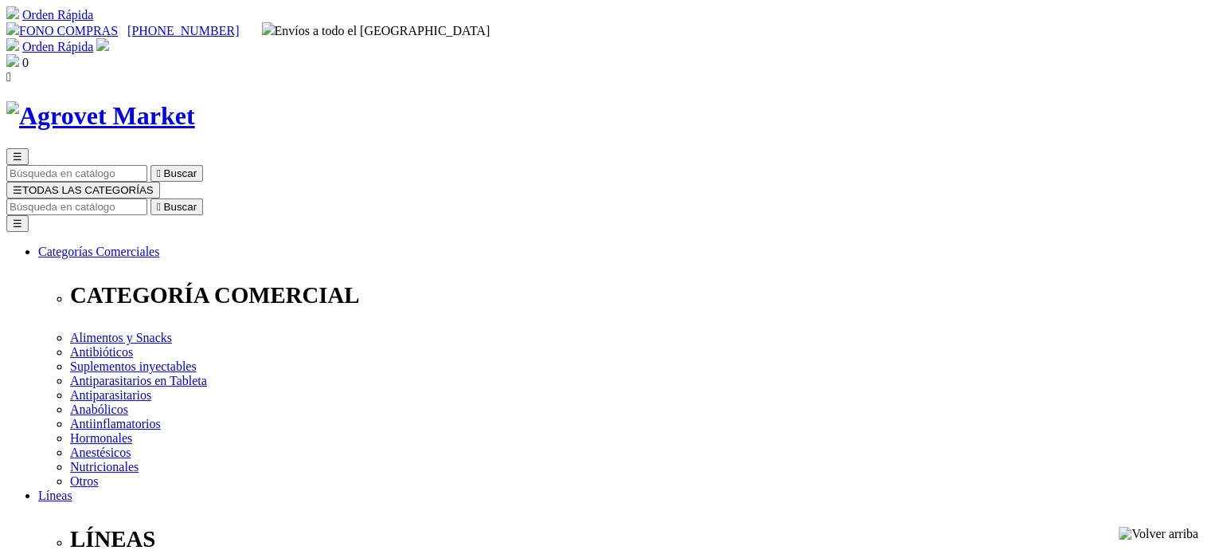 Image resolution: width=1211 pixels, height=554 pixels. Describe the element at coordinates (100, 115) in the screenshot. I see `img: Agrovet Market` at that location.